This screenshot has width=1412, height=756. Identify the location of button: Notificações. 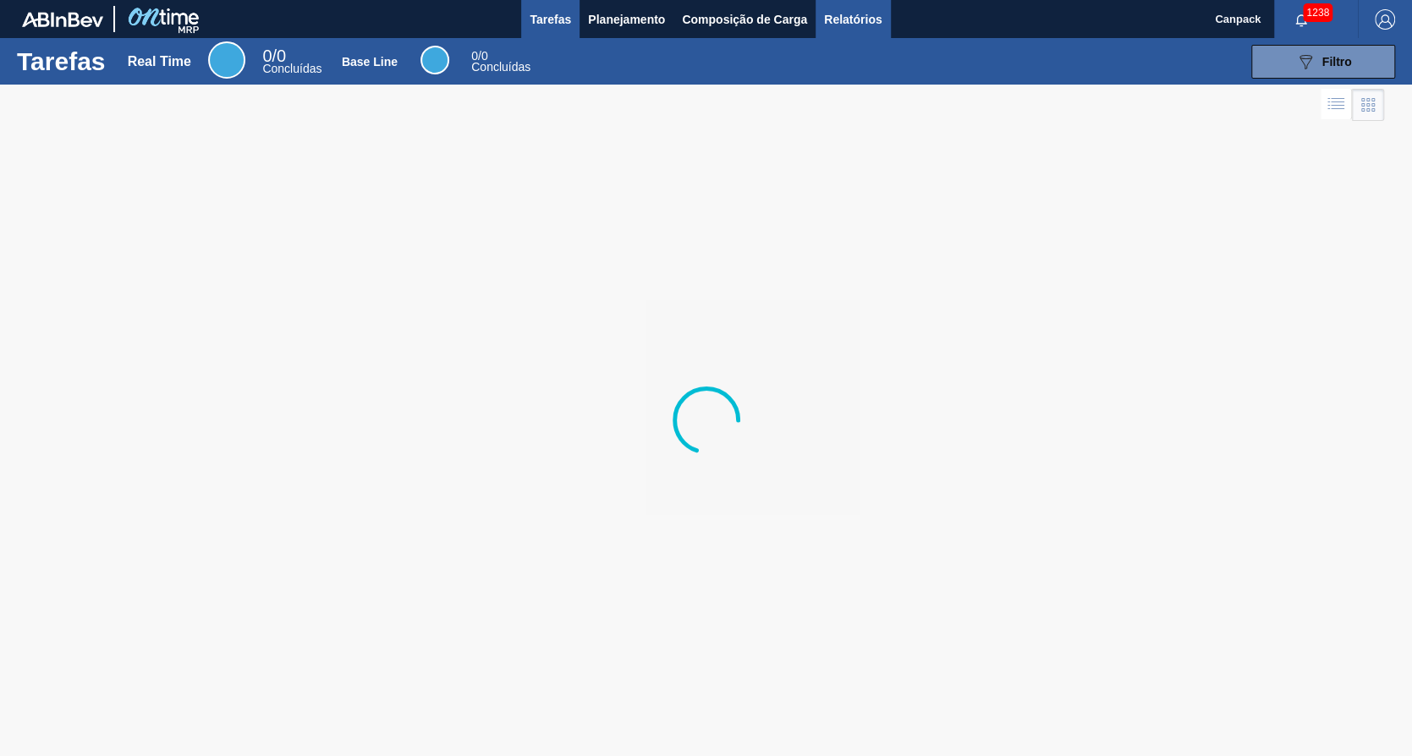
(1301, 19).